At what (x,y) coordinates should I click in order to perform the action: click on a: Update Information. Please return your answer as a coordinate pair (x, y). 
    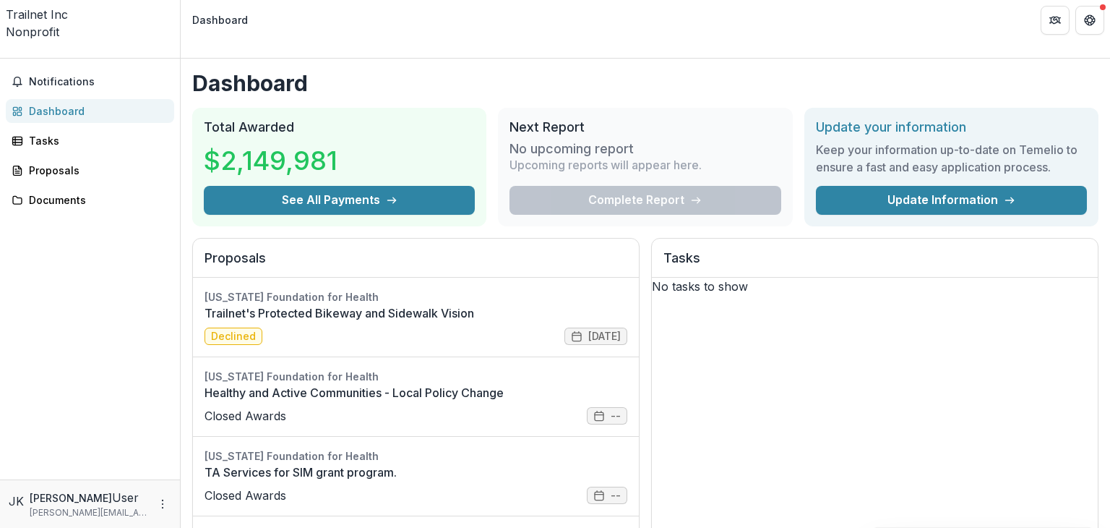
    Looking at the image, I should click on (951, 200).